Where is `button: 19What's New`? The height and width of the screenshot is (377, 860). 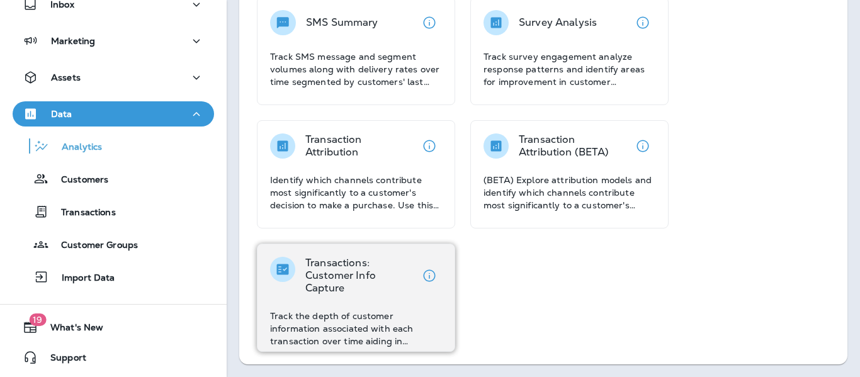
button: 19What's New is located at coordinates (113, 327).